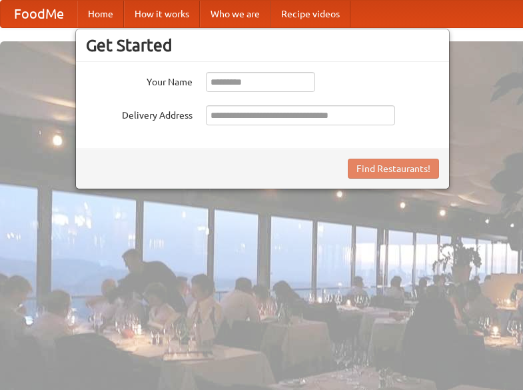  I want to click on button: Find Restaurants!, so click(393, 169).